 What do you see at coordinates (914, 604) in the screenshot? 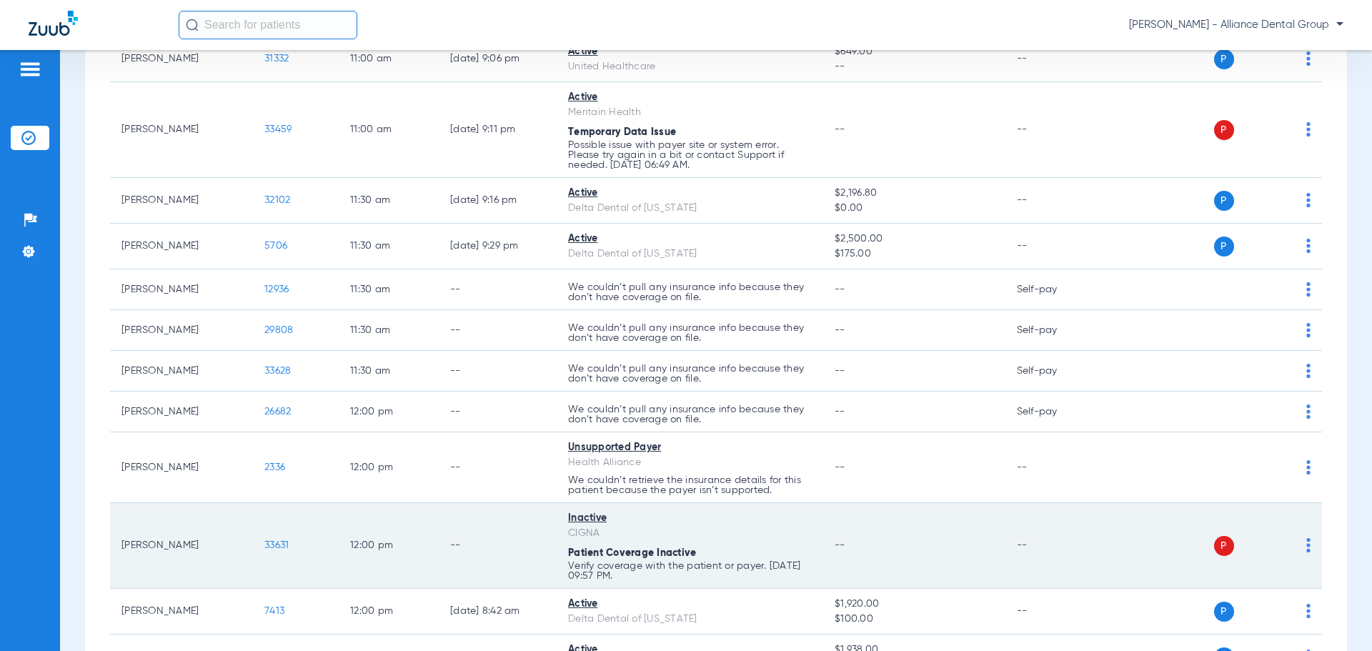
I see `span: $1,920.00` at bounding box center [914, 604].